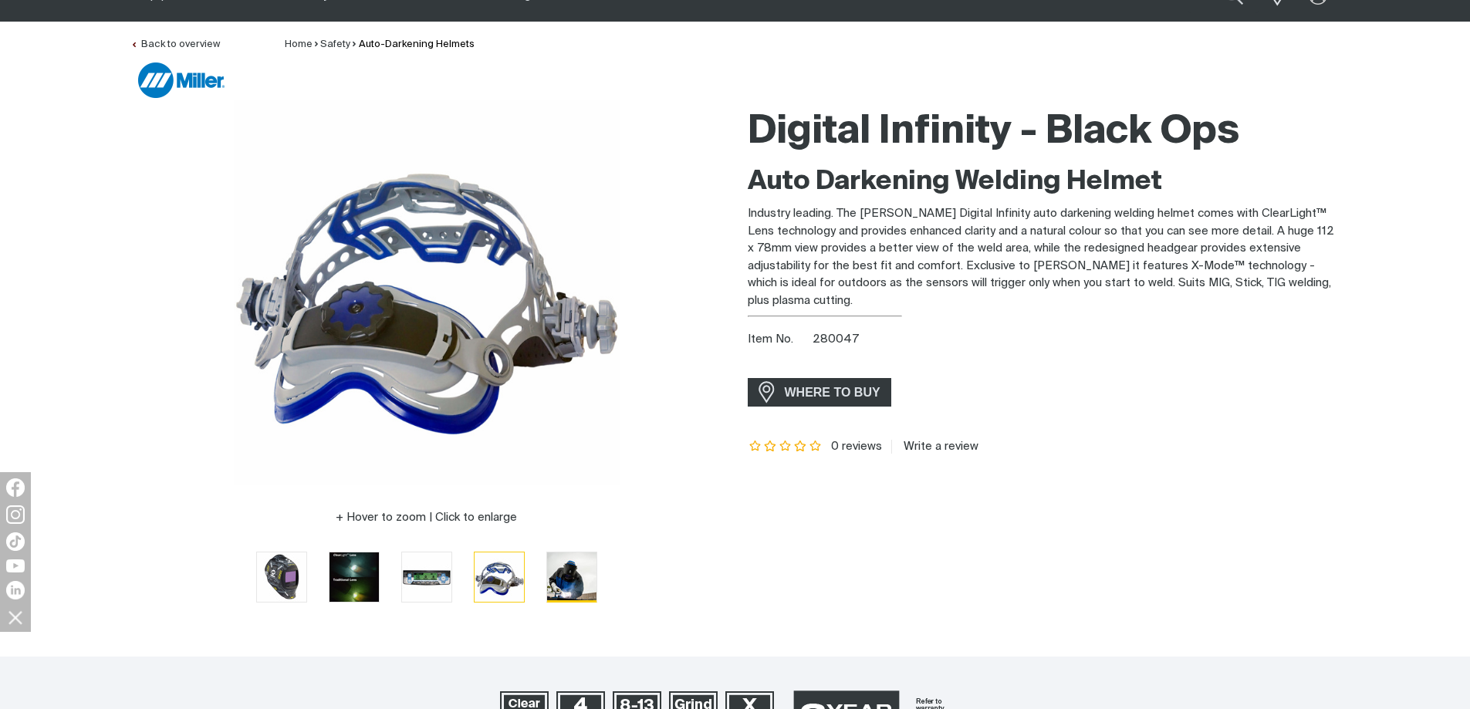 This screenshot has height=709, width=1470. I want to click on a: WHERE TO BUY, so click(820, 392).